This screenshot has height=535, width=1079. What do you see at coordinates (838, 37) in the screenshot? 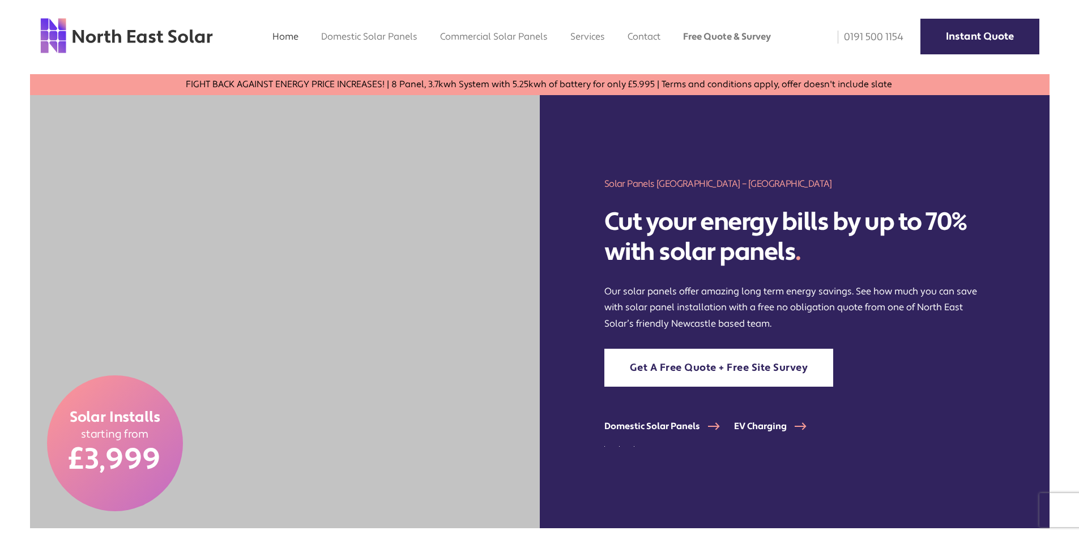
I see `img: phone icon` at bounding box center [838, 37].